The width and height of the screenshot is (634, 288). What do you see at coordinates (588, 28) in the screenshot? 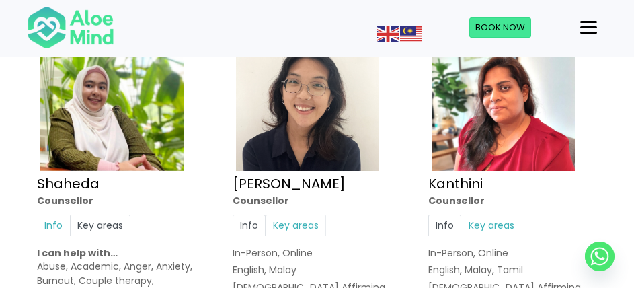
I see `button: Menu` at bounding box center [588, 28].